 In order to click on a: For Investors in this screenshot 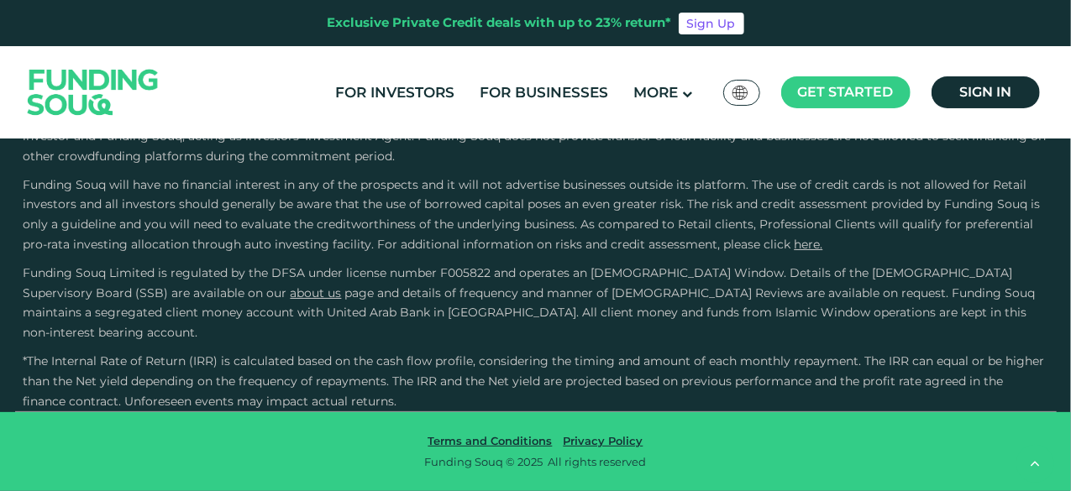, I will do `click(395, 92)`.